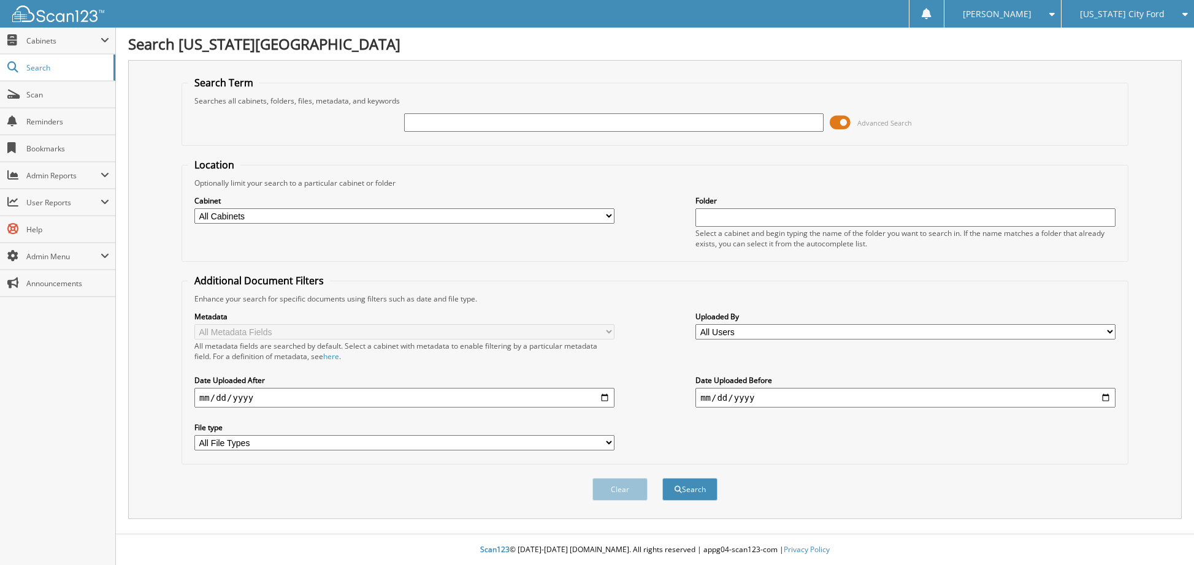 The height and width of the screenshot is (565, 1194). What do you see at coordinates (404, 380) in the screenshot?
I see `label: Date Uploaded After` at bounding box center [404, 380].